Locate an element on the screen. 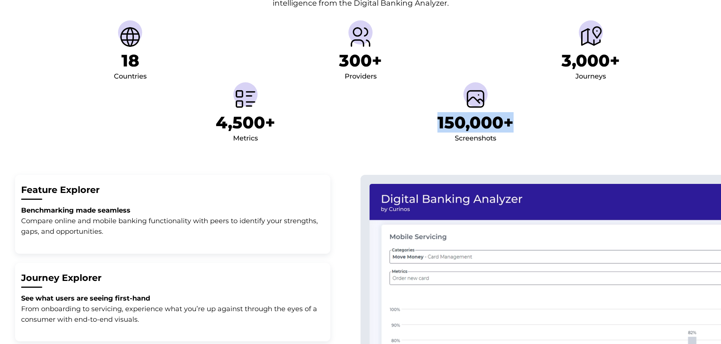 Image resolution: width=721 pixels, height=344 pixels. img: Metrics is located at coordinates (245, 99).